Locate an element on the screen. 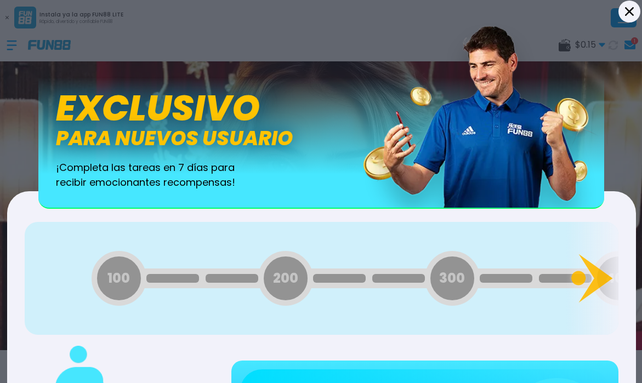 The width and height of the screenshot is (642, 383). span: 200 is located at coordinates (285, 278).